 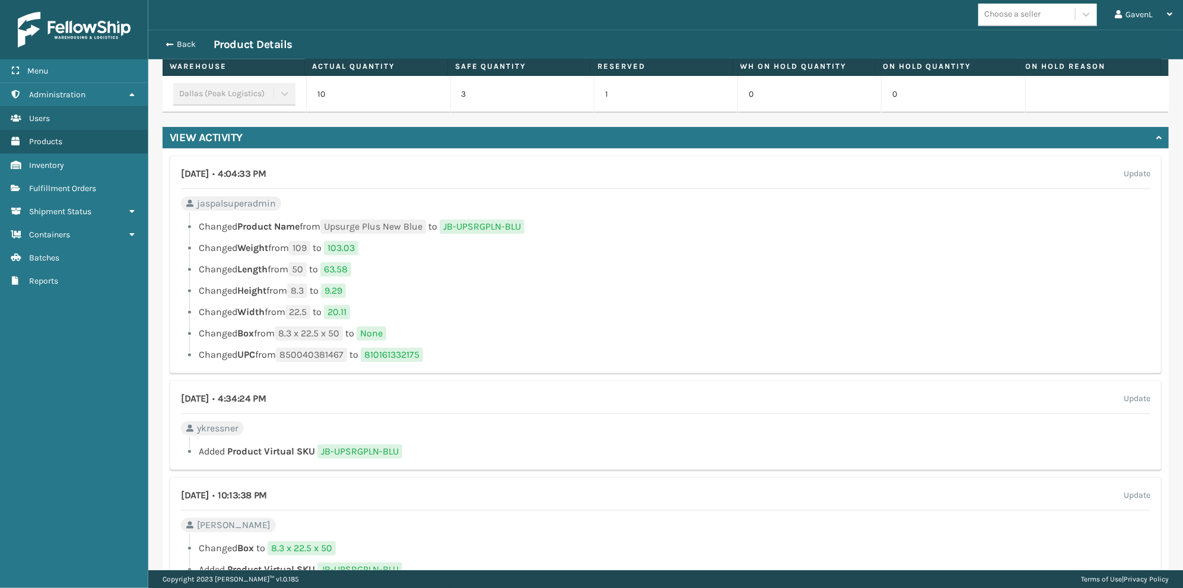 What do you see at coordinates (49, 234) in the screenshot?
I see `span: Containers` at bounding box center [49, 234].